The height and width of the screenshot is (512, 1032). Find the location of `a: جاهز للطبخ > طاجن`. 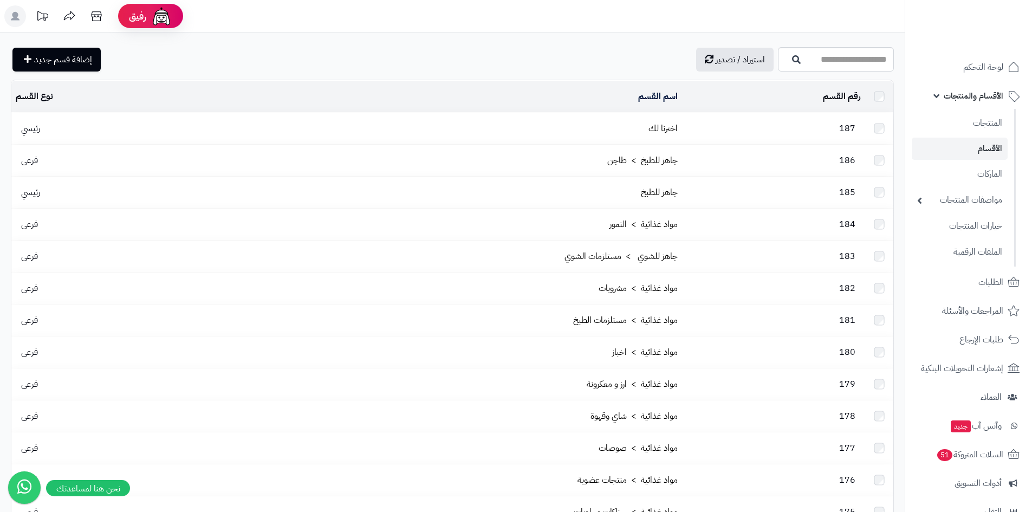

a: جاهز للطبخ > طاجن is located at coordinates (642, 160).